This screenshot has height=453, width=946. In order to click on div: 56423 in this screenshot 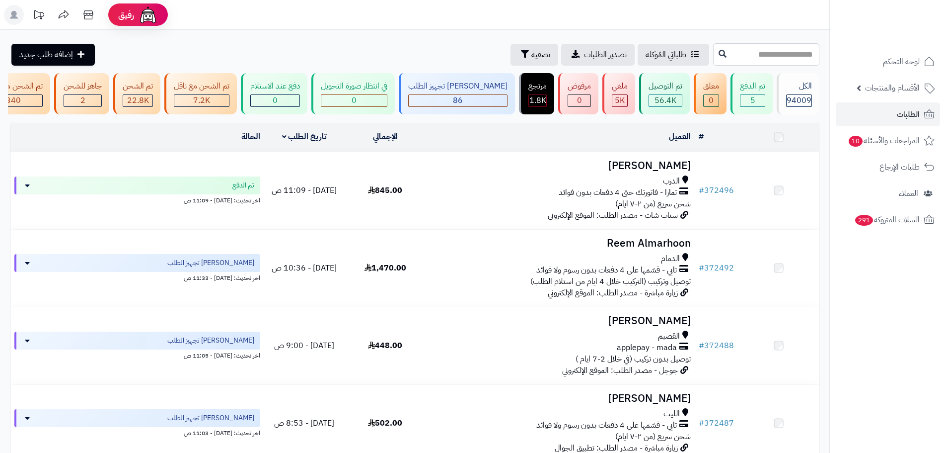, I will do `click(666, 100)`.